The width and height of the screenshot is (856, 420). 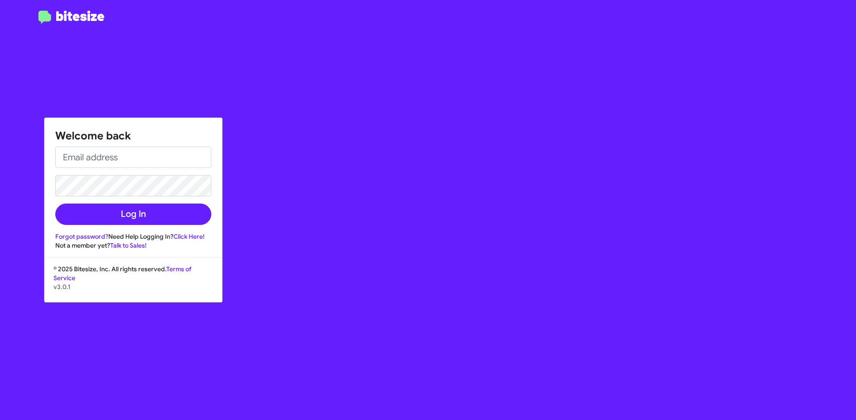 I want to click on div: Need Help Logging In?, so click(x=133, y=237).